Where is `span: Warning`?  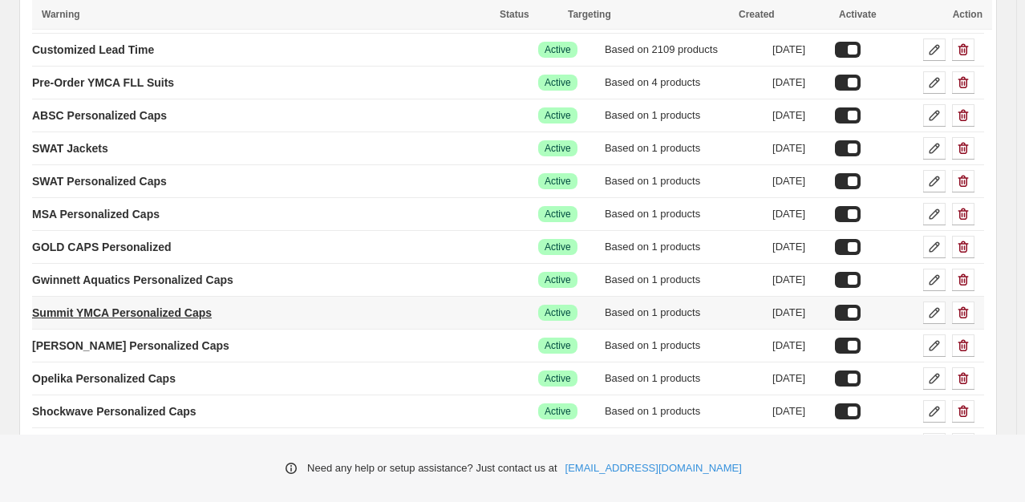 span: Warning is located at coordinates (61, 14).